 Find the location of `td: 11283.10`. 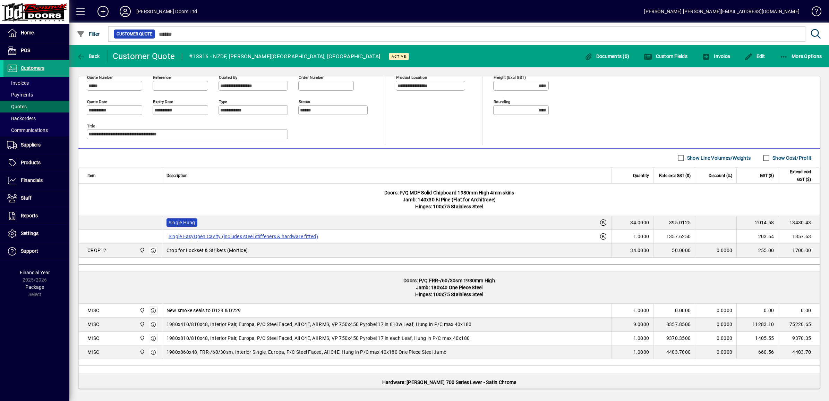

td: 11283.10 is located at coordinates (758, 324).